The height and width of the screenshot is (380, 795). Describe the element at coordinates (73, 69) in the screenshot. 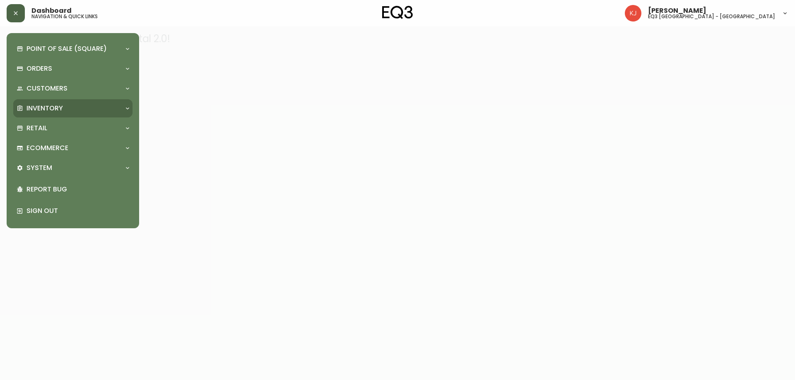

I see `div: Orders` at that location.